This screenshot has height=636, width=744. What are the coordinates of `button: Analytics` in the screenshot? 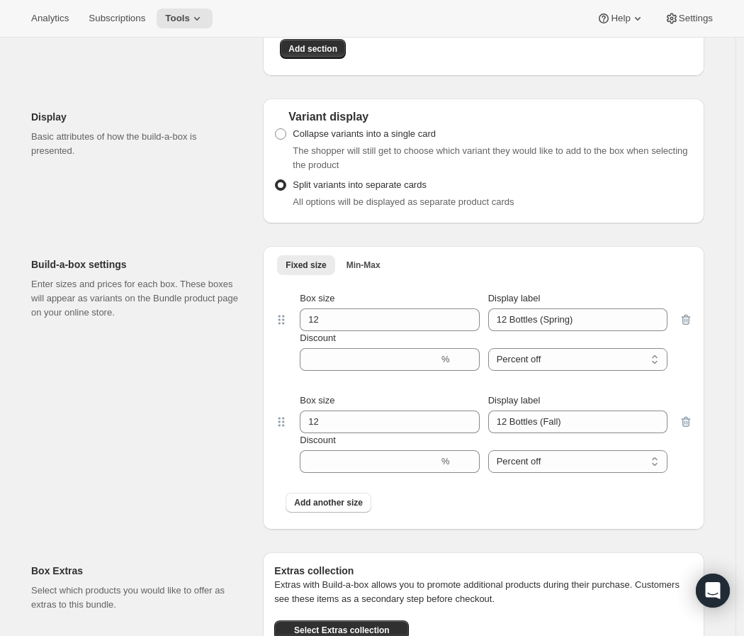 It's located at (50, 18).